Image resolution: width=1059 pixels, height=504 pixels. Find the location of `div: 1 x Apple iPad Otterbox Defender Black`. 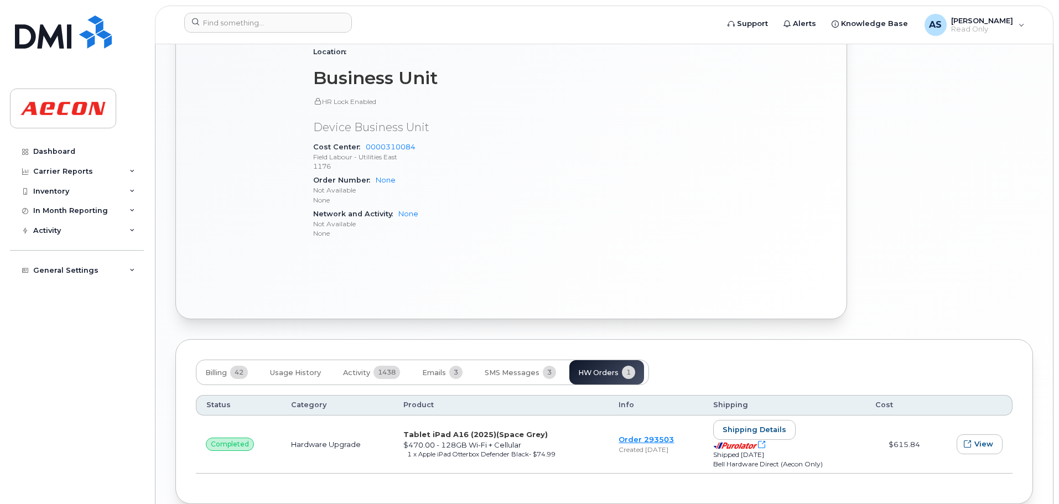

div: 1 x Apple iPad Otterbox Defender Black is located at coordinates (503, 454).